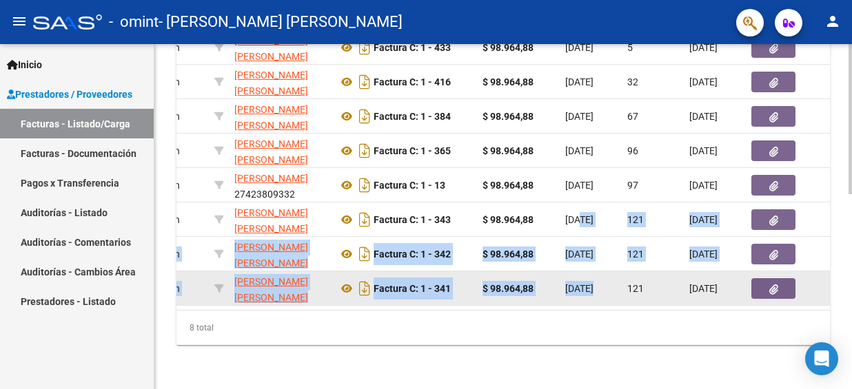  Describe the element at coordinates (412, 48) in the screenshot. I see `strong: Factura C: 1 - 433` at that location.